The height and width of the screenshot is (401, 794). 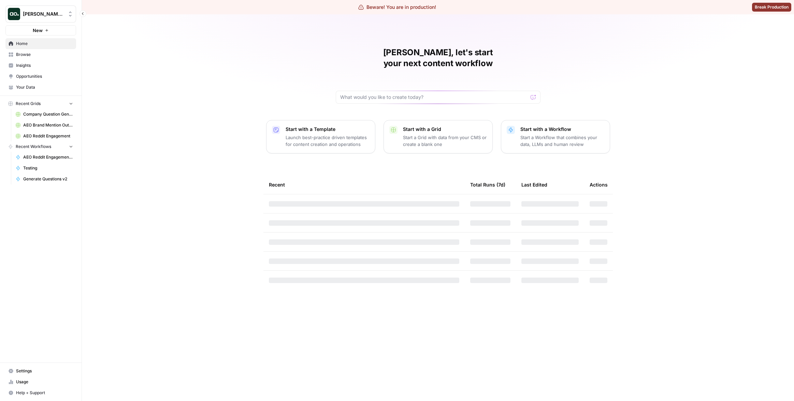 I want to click on img: Dillon Test Logo, so click(x=14, y=14).